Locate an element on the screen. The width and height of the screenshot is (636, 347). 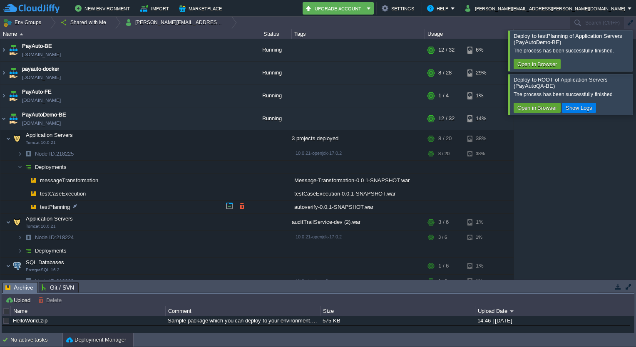
span: Archive is located at coordinates (19, 288).